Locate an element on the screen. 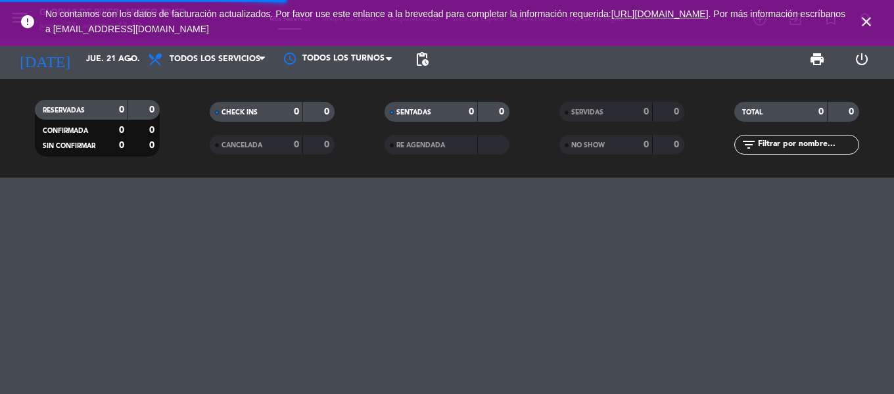  i: power_settings_new is located at coordinates (862, 59).